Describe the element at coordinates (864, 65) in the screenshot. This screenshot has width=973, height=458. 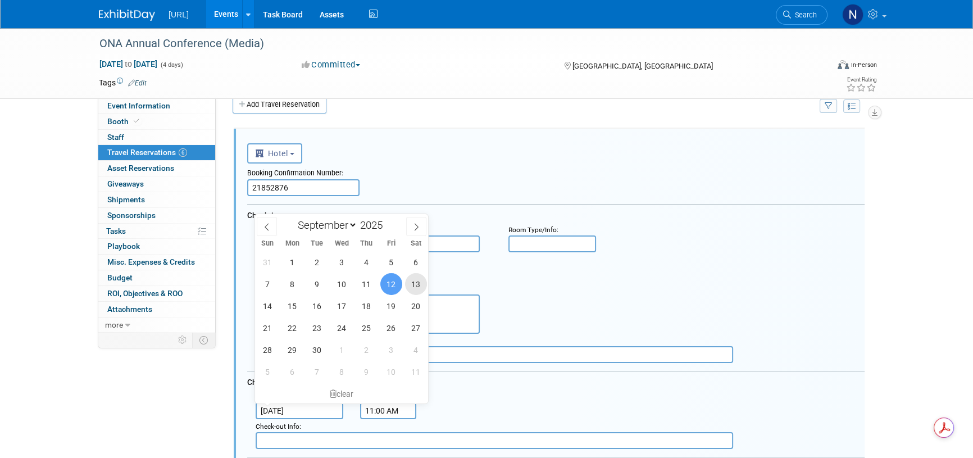
I see `div: In-Person` at that location.